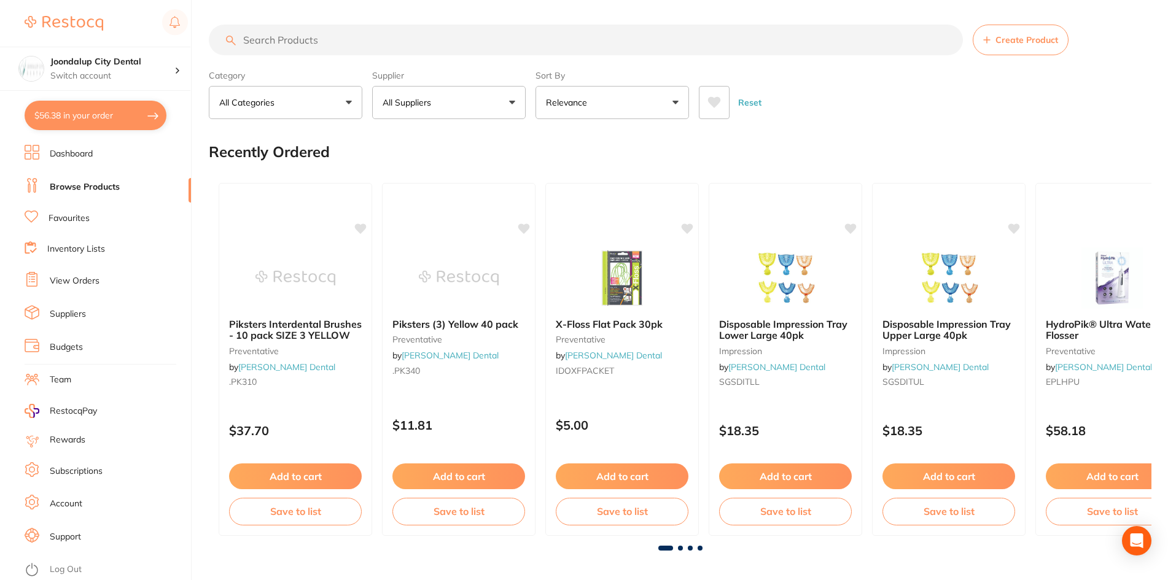  What do you see at coordinates (785, 330) in the screenshot?
I see `b: Disposable Impression Tray Lower Large 40pk` at bounding box center [785, 330].